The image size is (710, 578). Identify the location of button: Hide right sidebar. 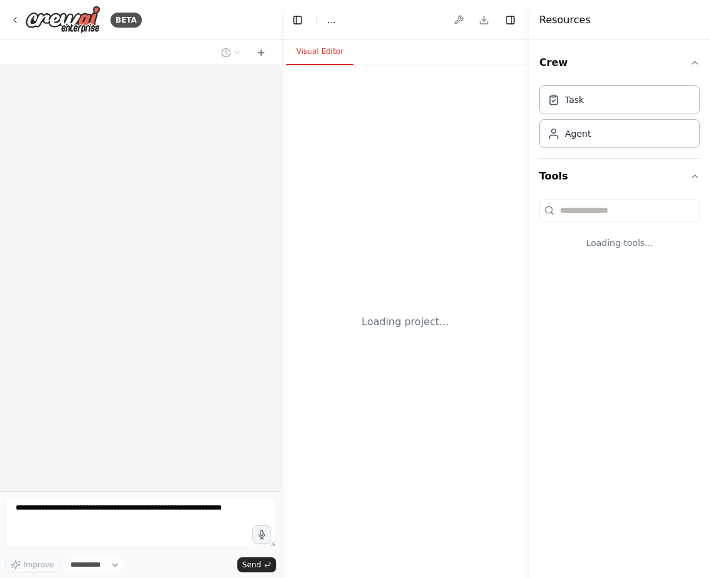
(510, 20).